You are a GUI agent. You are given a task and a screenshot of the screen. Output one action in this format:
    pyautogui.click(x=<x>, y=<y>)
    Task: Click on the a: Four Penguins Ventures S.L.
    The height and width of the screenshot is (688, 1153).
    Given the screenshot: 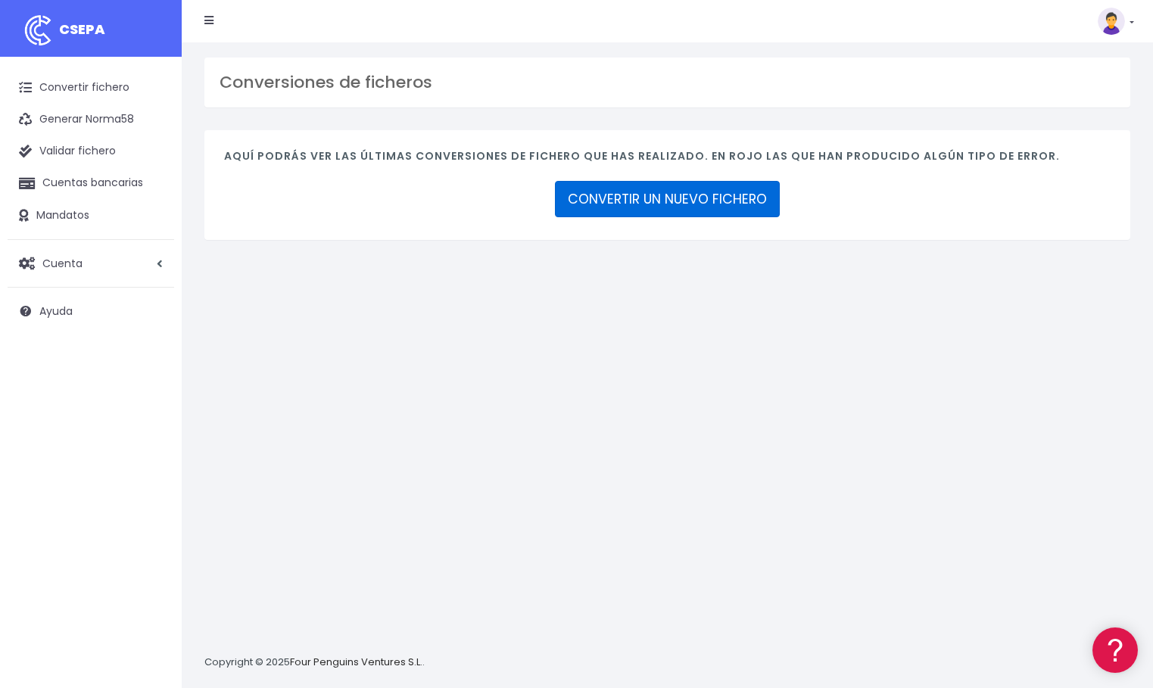 What is the action you would take?
    pyautogui.click(x=356, y=662)
    